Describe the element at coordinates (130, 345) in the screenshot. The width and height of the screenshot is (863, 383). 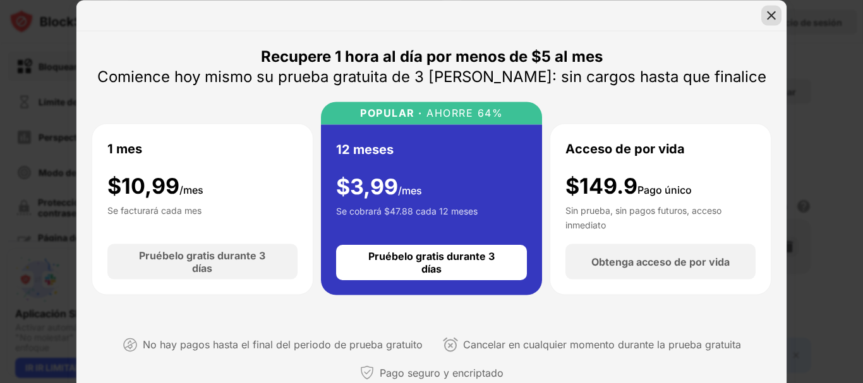
I see `img: no pagar` at that location.